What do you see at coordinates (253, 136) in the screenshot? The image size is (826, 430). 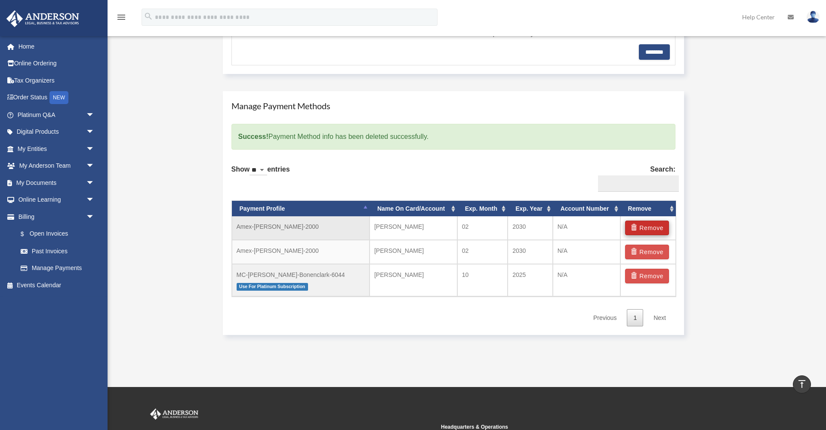 I see `strong: Success!` at bounding box center [253, 136].